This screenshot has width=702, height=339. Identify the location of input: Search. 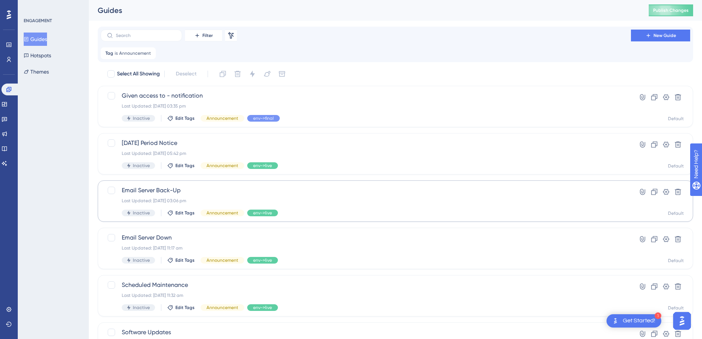
(146, 36).